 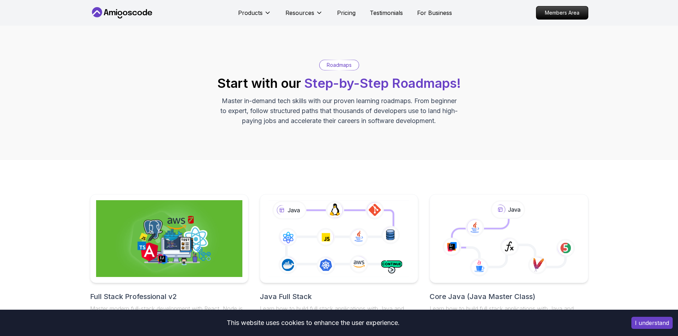 I want to click on h2: Java Full Stack, so click(x=339, y=297).